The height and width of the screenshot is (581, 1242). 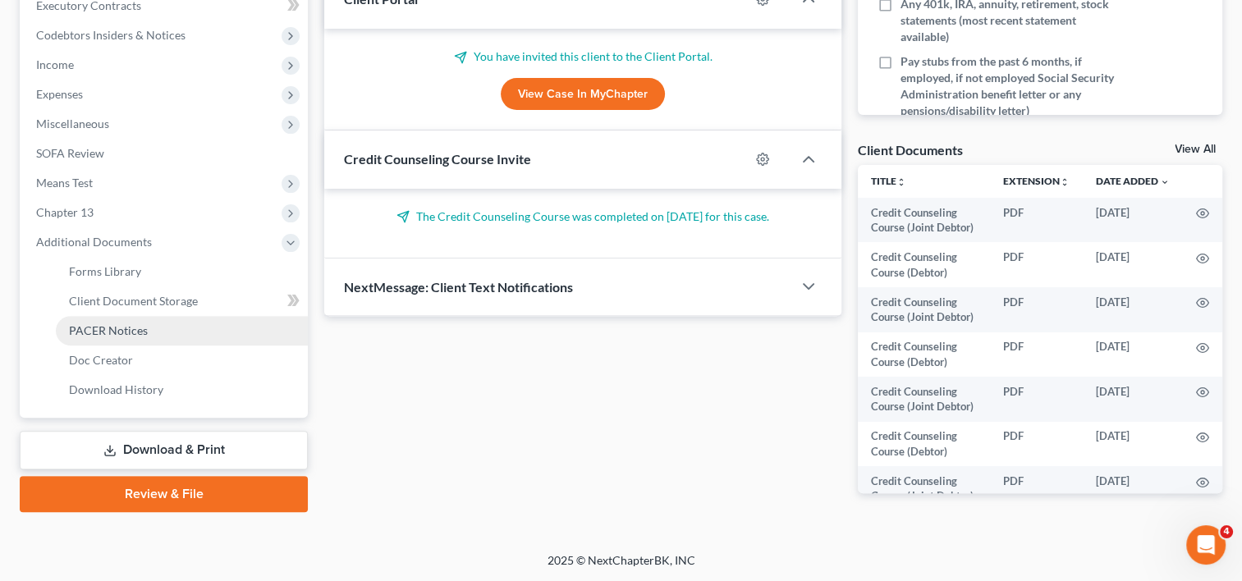 What do you see at coordinates (116, 389) in the screenshot?
I see `span: Download History` at bounding box center [116, 389].